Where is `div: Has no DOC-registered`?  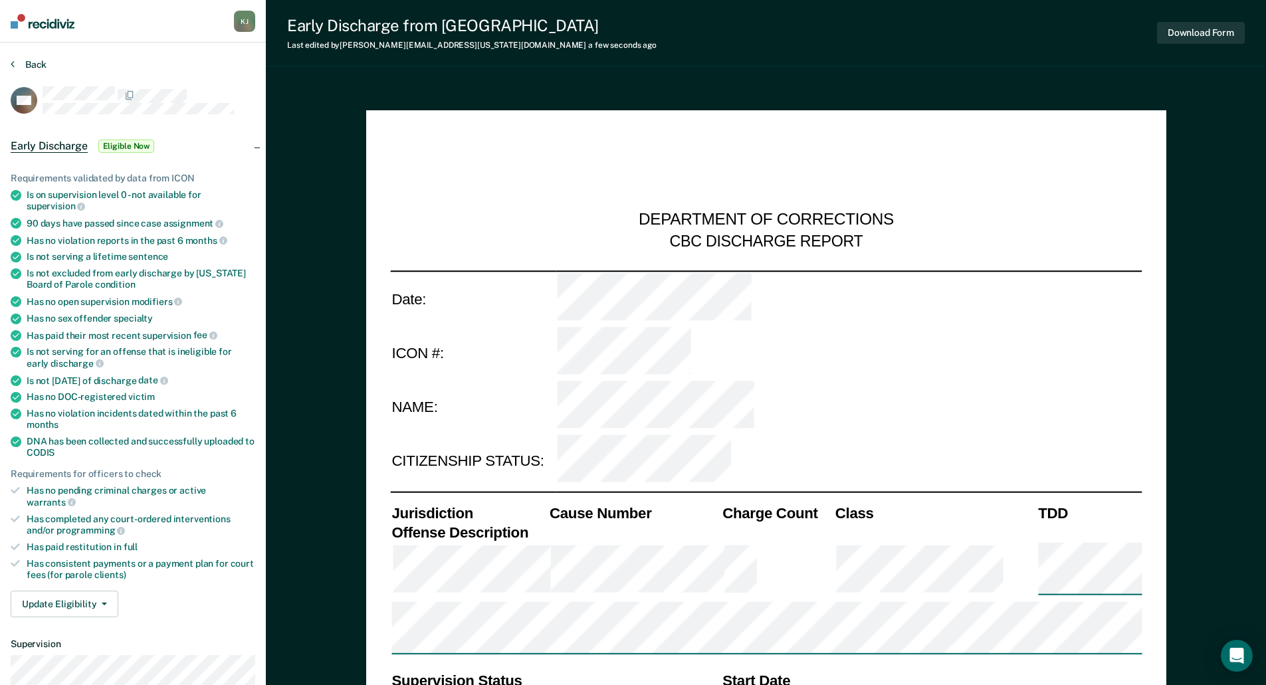 div: Has no DOC-registered is located at coordinates (141, 397).